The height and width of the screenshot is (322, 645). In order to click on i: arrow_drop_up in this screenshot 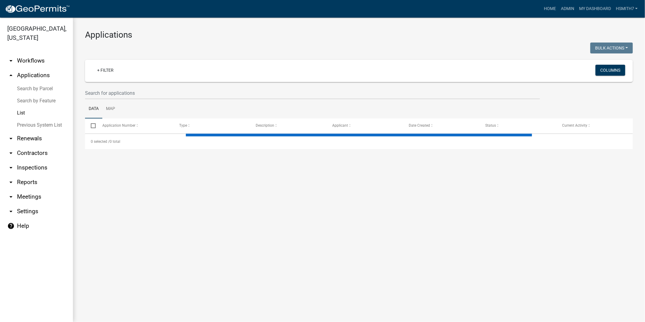, I will do `click(11, 75)`.